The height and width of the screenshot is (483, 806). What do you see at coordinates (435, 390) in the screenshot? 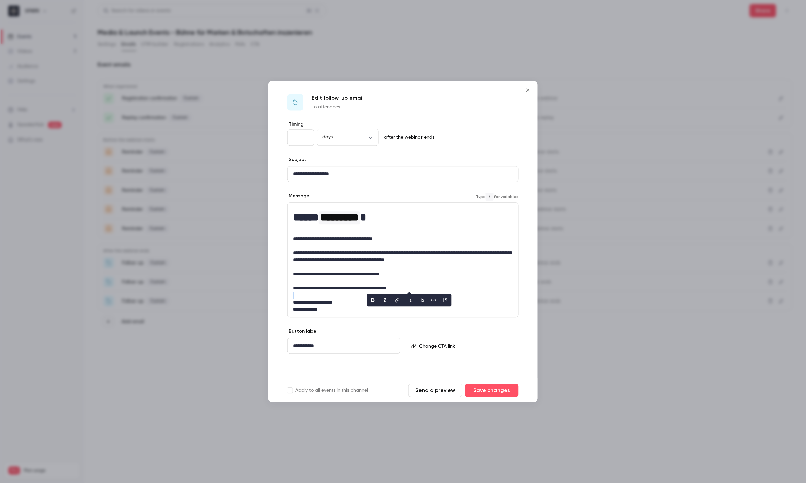
I see `button: Send a preview` at bounding box center [435, 390].